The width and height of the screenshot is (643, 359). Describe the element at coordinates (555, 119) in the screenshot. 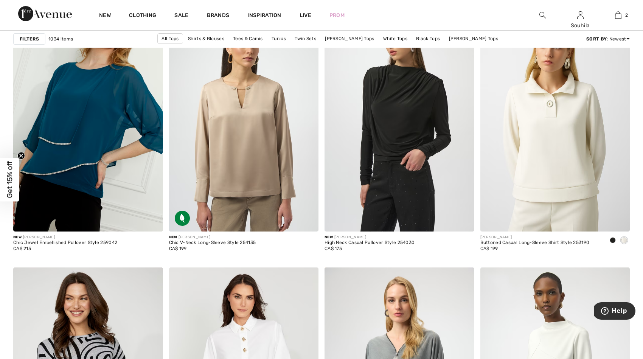

I see `img: Buttoned Casual Long-Sleeve Shirt Style 253190. Black` at that location.